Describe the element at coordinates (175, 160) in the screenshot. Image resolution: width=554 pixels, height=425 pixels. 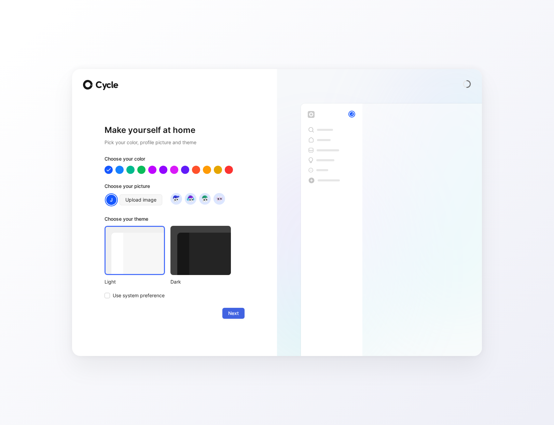
I see `div: Choose your color` at that location.